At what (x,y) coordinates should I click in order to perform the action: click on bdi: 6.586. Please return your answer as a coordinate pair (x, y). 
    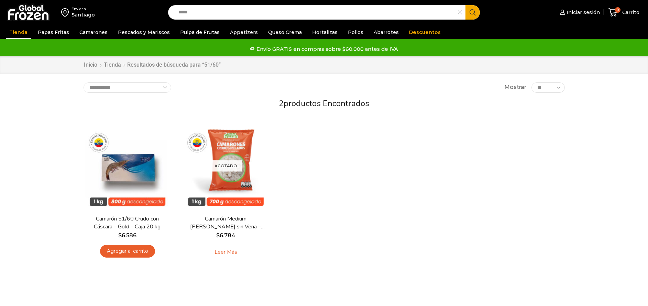
    Looking at the image, I should click on (127, 236).